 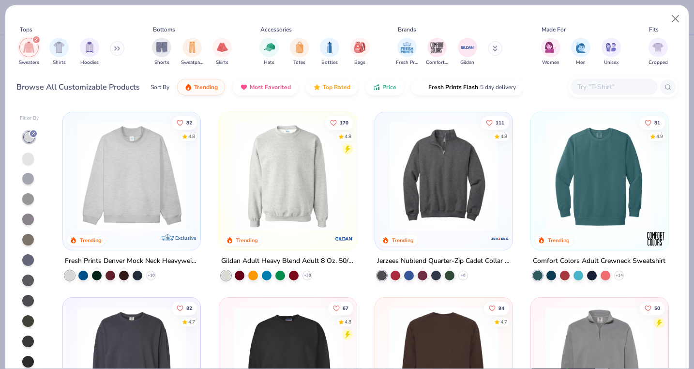 I want to click on span: Fresh Prints Flash, so click(x=453, y=87).